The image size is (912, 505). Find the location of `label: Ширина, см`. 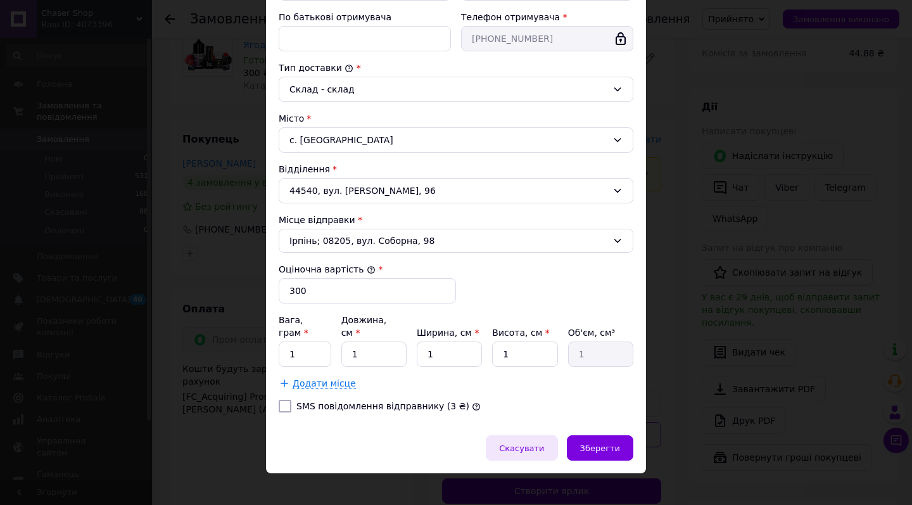

label: Ширина, см is located at coordinates (448, 333).